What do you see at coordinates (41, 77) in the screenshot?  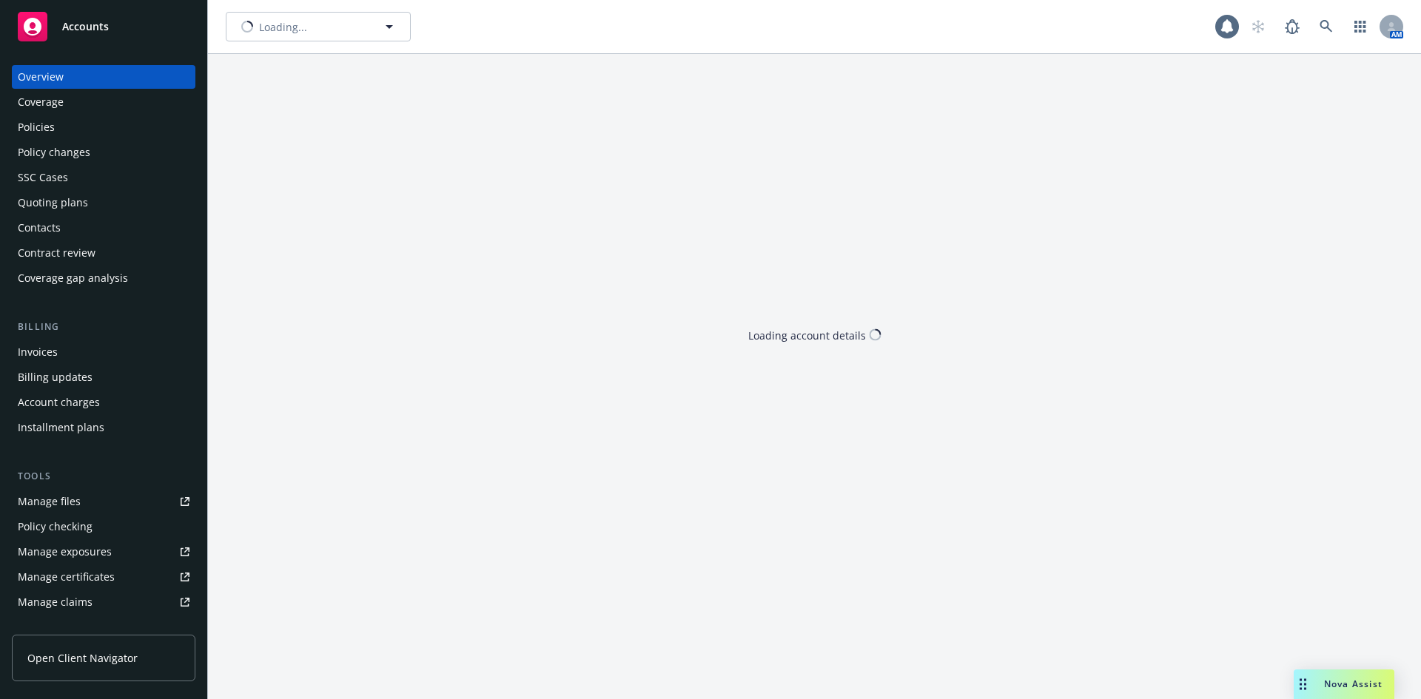 I see `div: Overview` at bounding box center [41, 77].